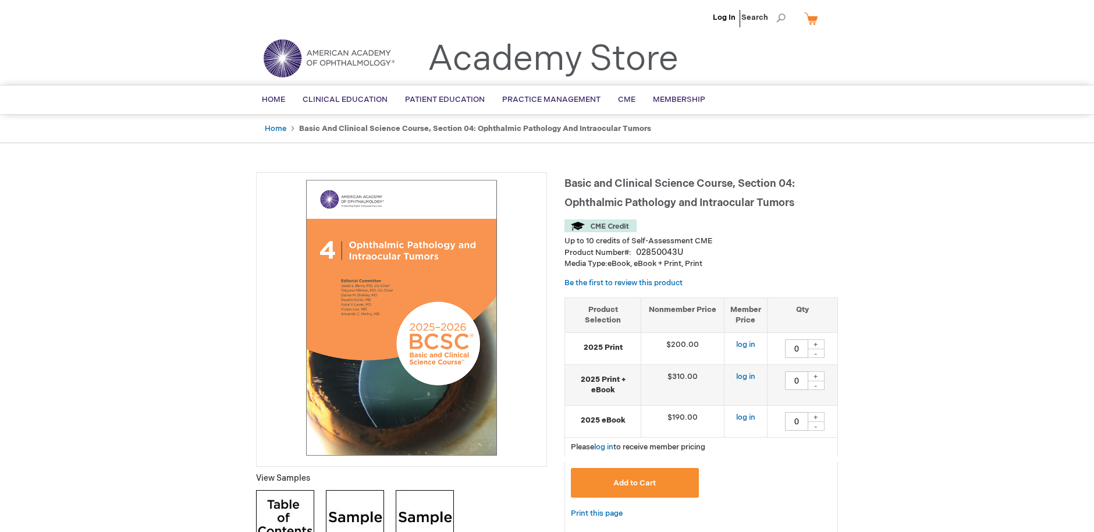 The image size is (1094, 532). I want to click on li: Up to 10 credits of Self-Assessment CME, so click(701, 241).